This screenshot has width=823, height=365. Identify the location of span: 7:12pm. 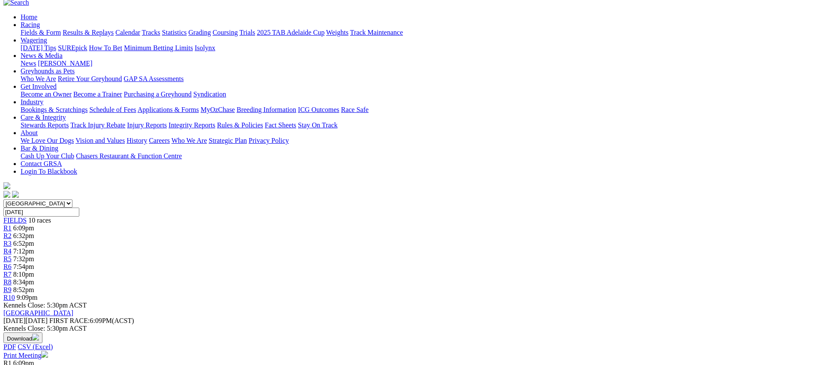
(24, 251).